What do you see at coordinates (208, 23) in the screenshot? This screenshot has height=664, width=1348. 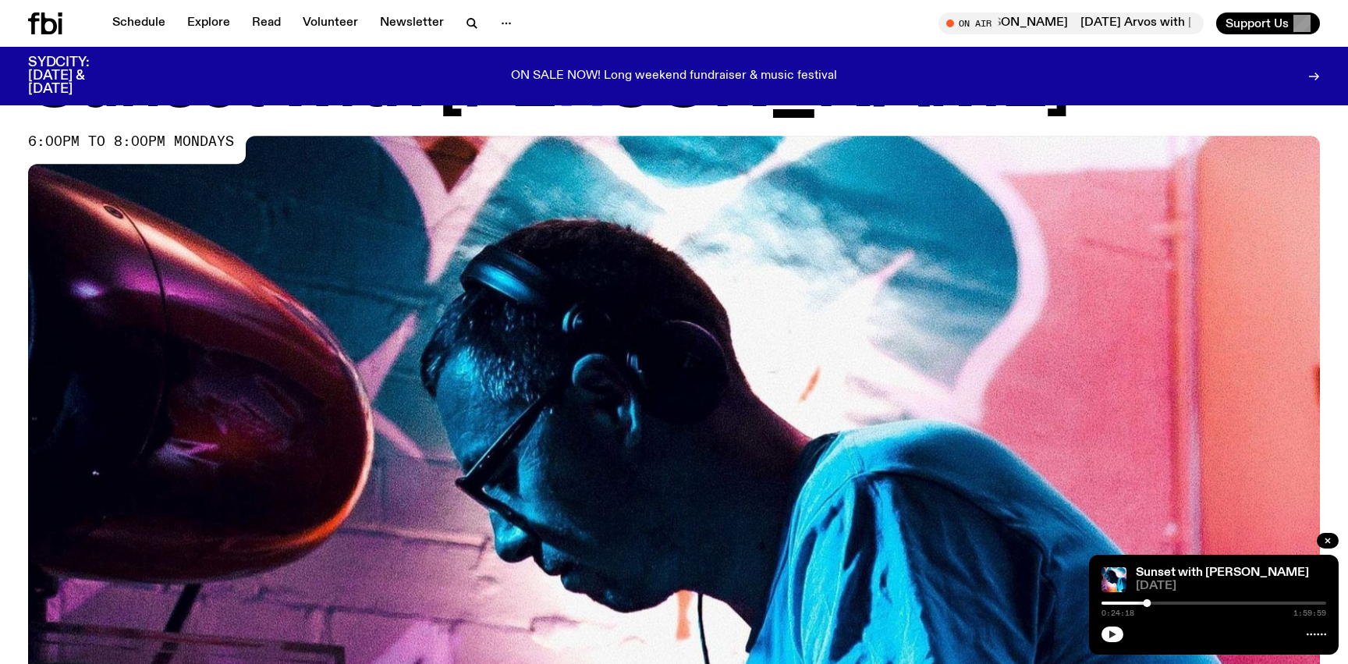 I see `a: Explore` at bounding box center [208, 23].